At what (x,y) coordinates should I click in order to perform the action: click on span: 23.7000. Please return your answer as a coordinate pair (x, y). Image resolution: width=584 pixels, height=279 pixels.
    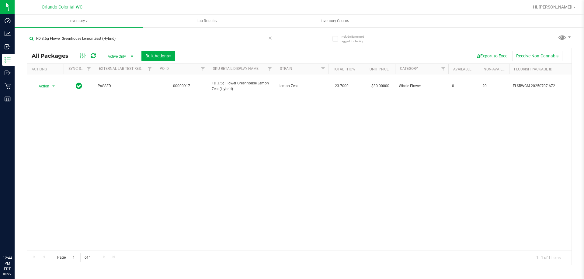
    Looking at the image, I should click on (341, 86).